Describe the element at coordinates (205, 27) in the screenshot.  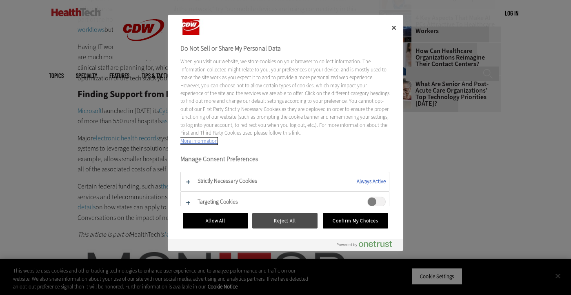
I see `div: Company Logo` at that location.